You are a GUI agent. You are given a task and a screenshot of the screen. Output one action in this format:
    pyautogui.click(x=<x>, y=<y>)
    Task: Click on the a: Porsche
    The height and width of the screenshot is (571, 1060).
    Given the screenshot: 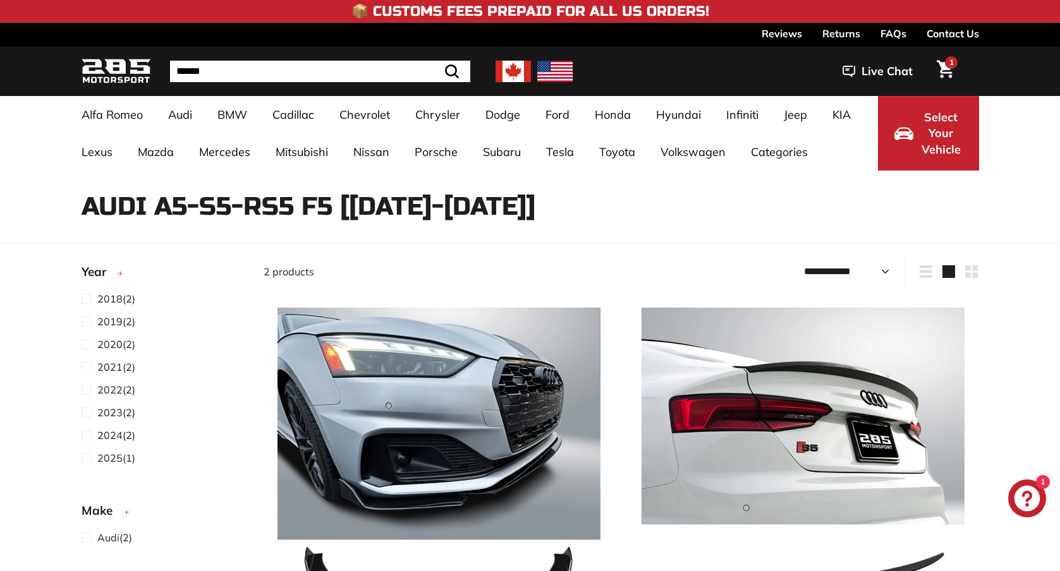 What is the action you would take?
    pyautogui.click(x=436, y=152)
    